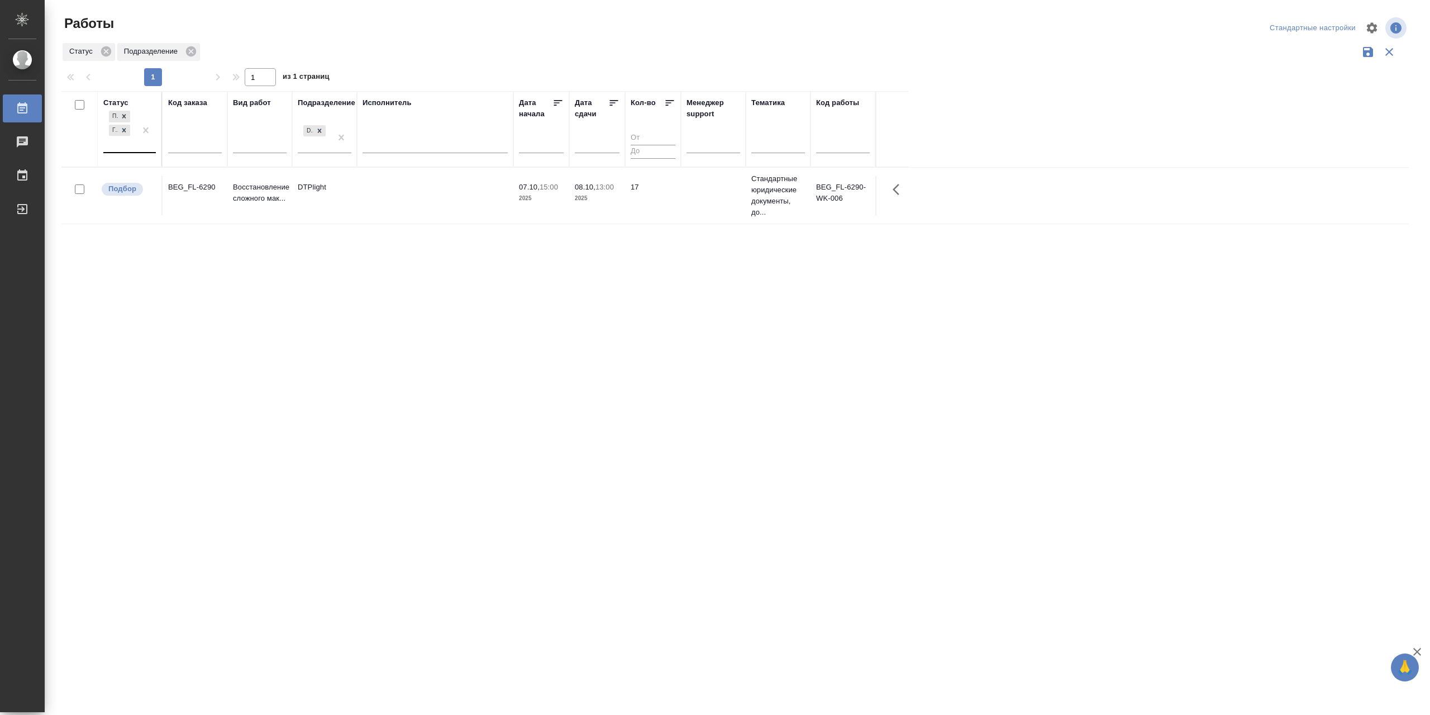 This screenshot has width=1430, height=715. Describe the element at coordinates (585, 187) in the screenshot. I see `p: 08.10,` at that location.